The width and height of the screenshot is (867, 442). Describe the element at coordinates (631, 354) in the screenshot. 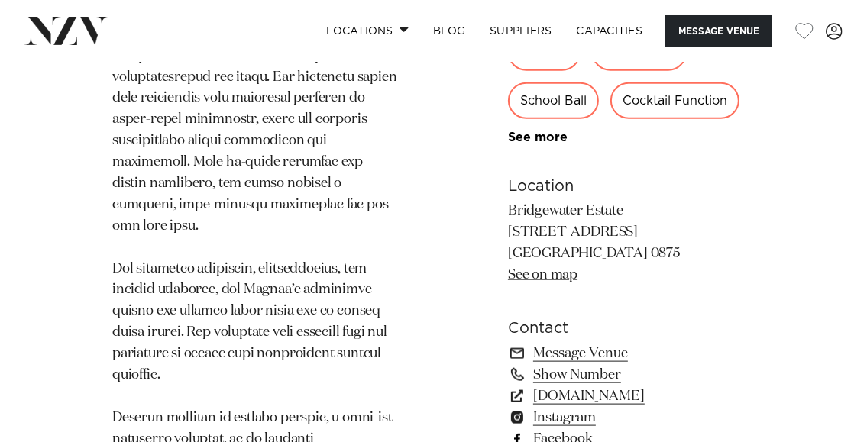

I see `a: Message Venue` at that location.